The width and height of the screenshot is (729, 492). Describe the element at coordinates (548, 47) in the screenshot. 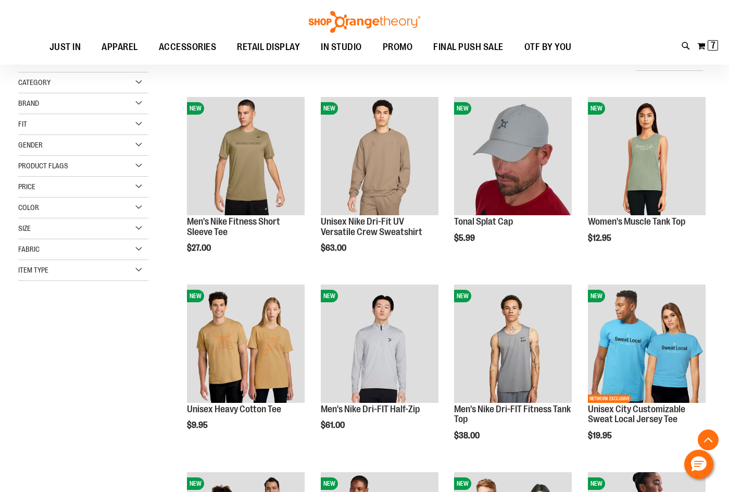

I see `span: OTF BY YOU` at that location.